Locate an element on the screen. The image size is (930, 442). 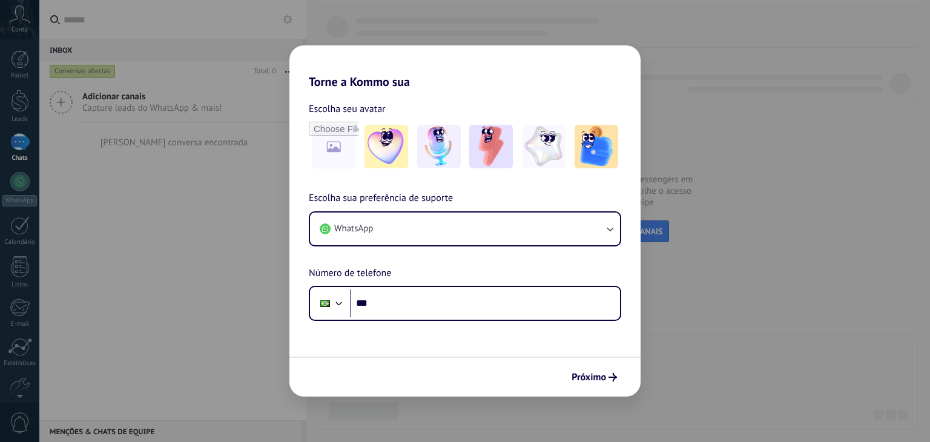
span: Escolha seu avatar is located at coordinates (347, 109).